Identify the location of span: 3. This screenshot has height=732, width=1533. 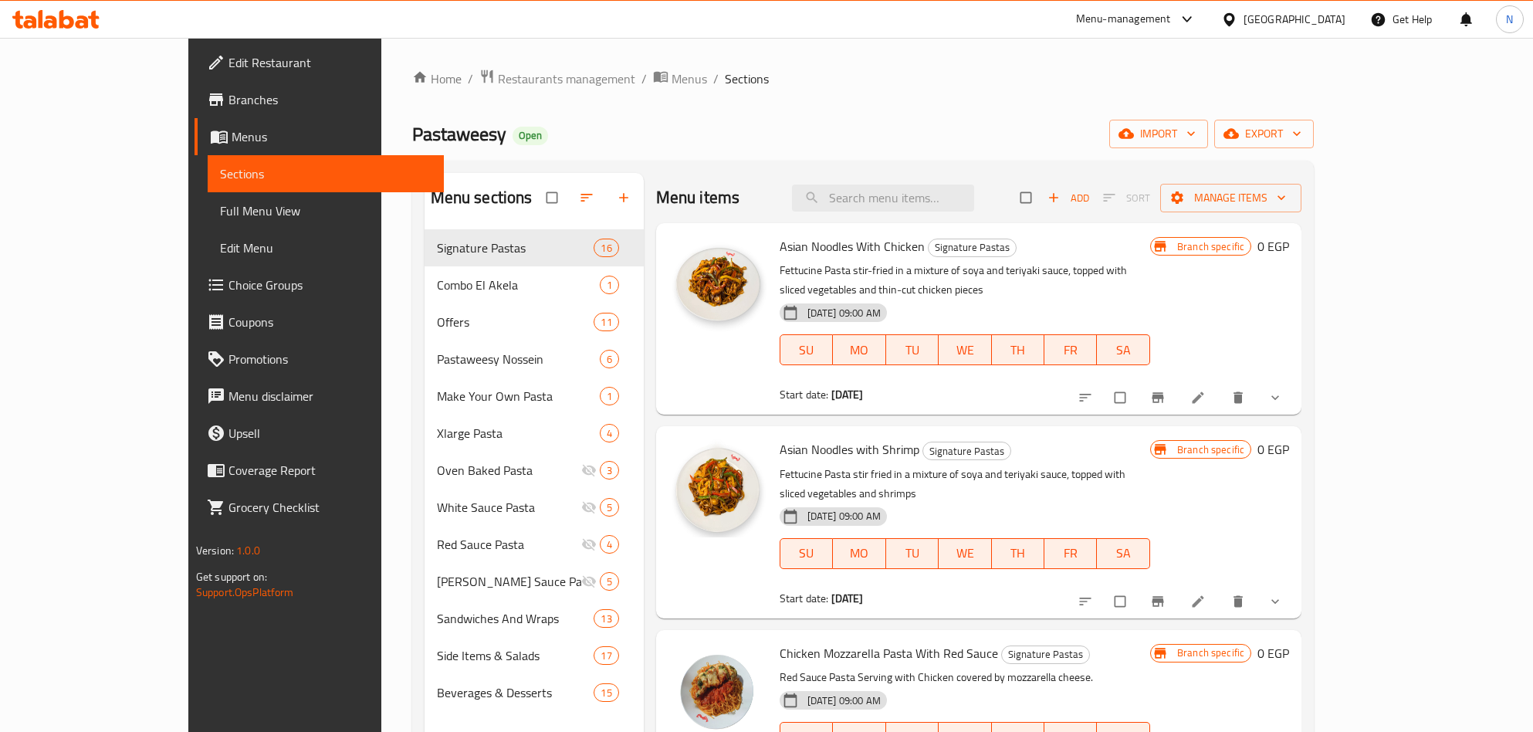
(609, 470).